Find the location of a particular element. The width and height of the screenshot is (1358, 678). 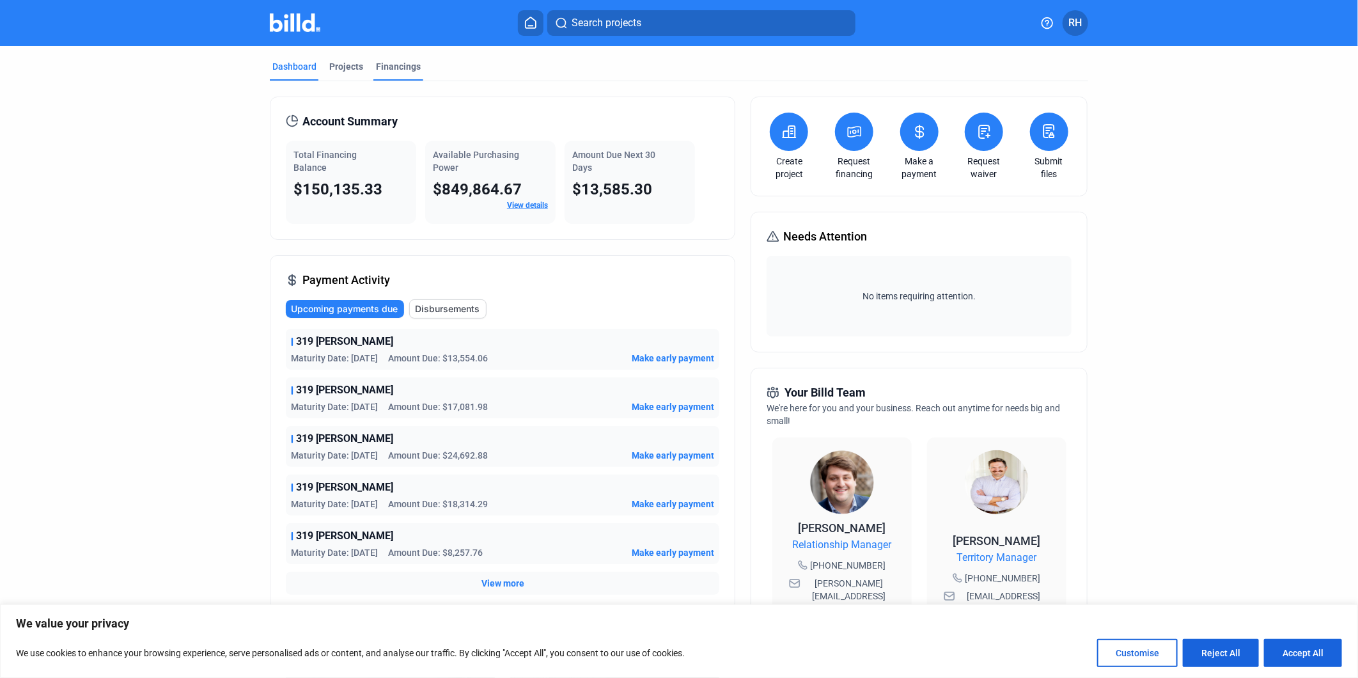

span: Account Summary is located at coordinates (350, 121).